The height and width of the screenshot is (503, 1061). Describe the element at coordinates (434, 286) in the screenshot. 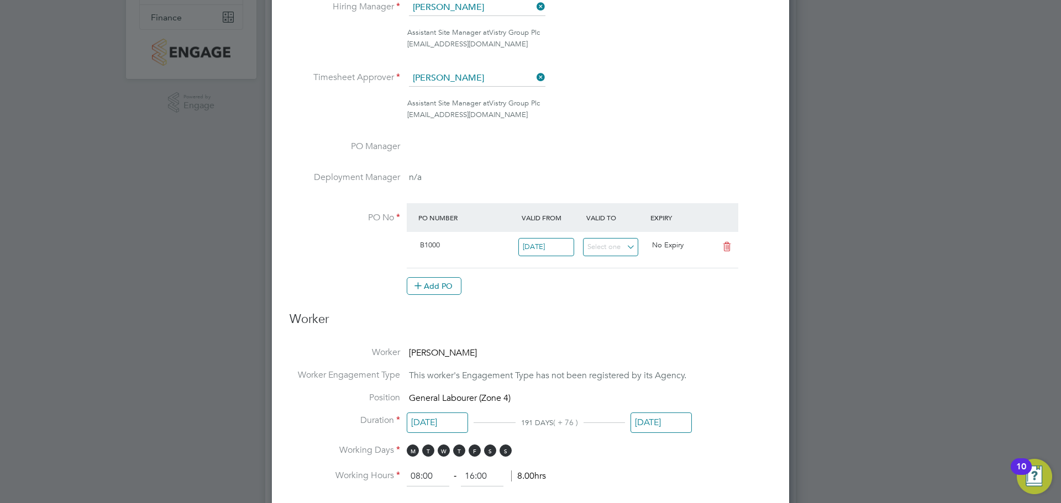

I see `button: Add PO` at that location.